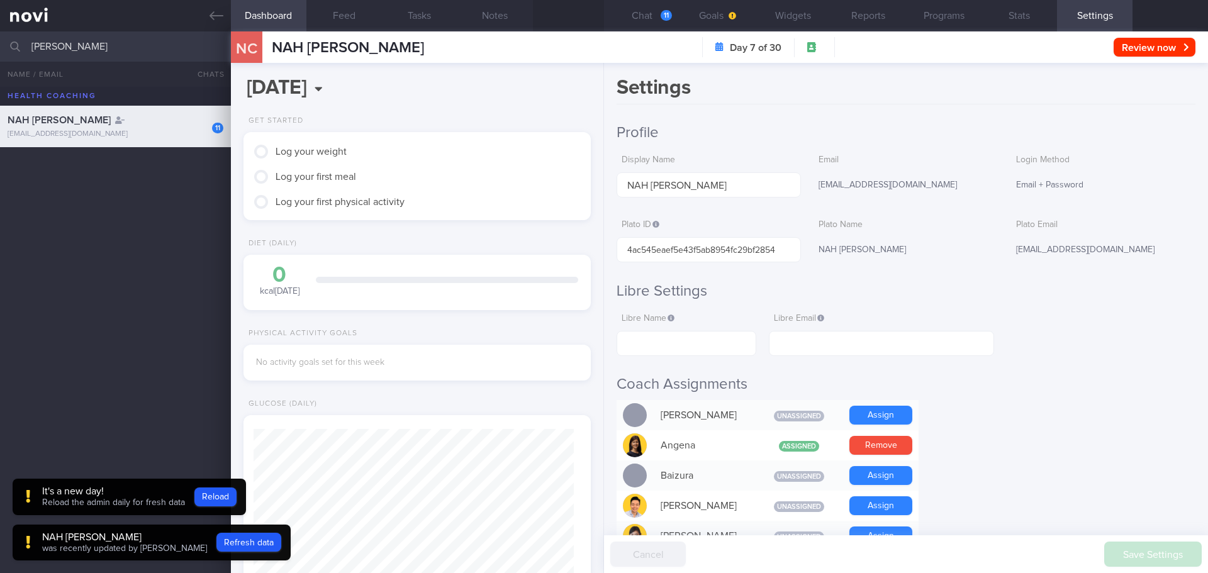 Image resolution: width=1208 pixels, height=573 pixels. What do you see at coordinates (1103, 160) in the screenshot?
I see `label: Login Method` at bounding box center [1103, 160].